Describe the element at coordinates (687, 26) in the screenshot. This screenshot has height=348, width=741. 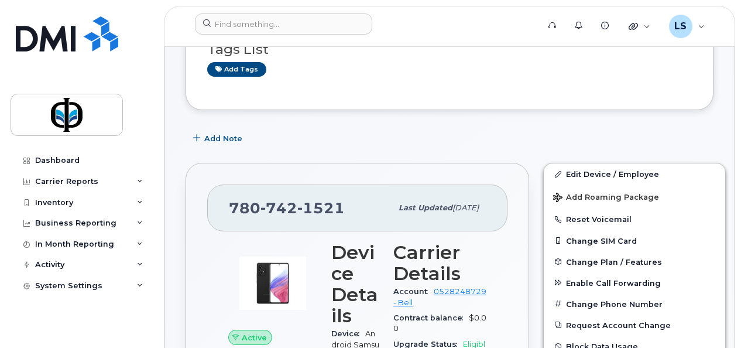
I see `div: Luciann Sacrey` at that location.